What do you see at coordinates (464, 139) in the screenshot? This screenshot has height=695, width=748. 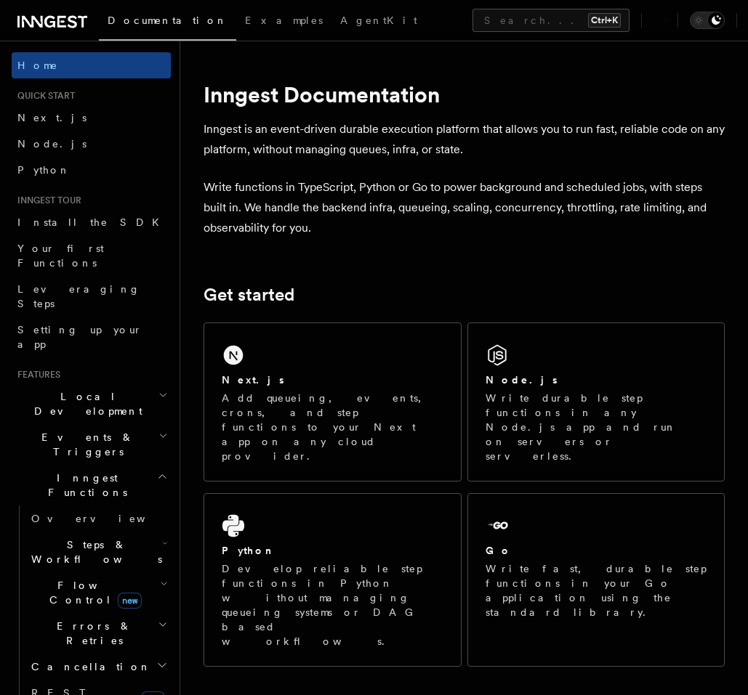 I see `p: Inngest is an event-driven durable execution platform that allows you to run fast, reliable code ...` at bounding box center [464, 139].